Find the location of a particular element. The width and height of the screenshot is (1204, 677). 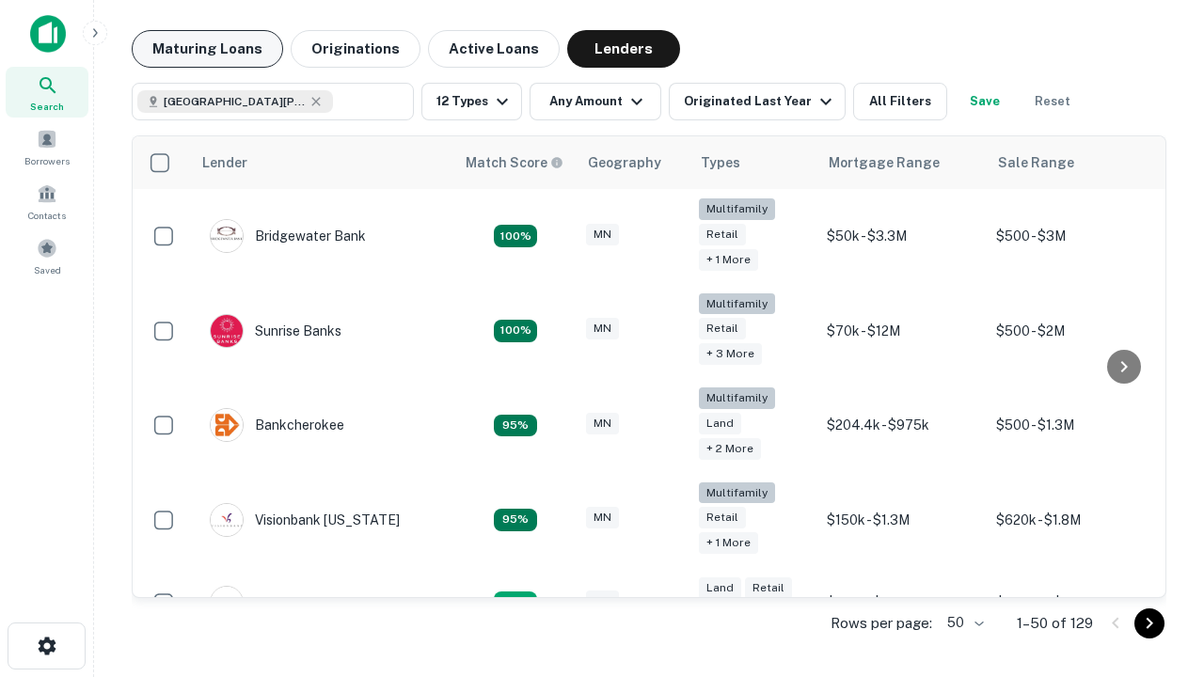

div: Search is located at coordinates (47, 92).